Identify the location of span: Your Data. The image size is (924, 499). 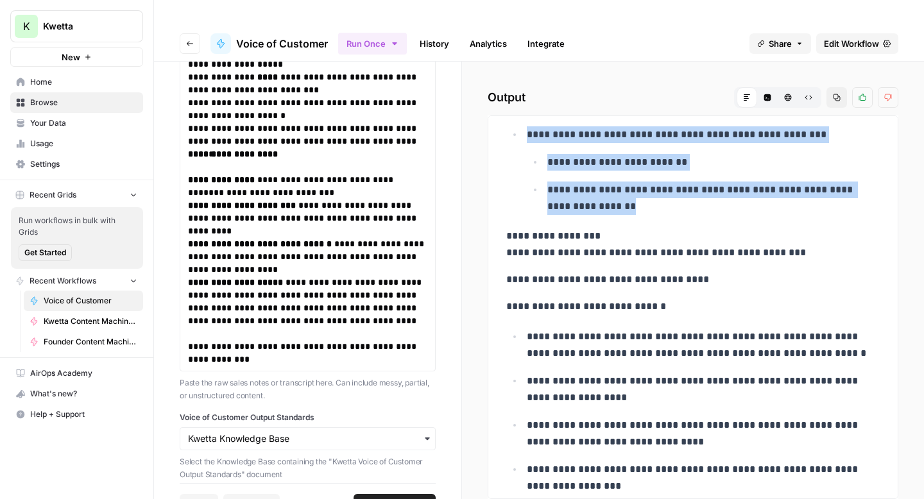
(83, 123).